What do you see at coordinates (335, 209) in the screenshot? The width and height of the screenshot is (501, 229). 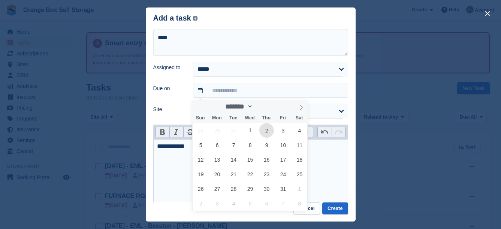 I see `button: Create` at bounding box center [335, 209].